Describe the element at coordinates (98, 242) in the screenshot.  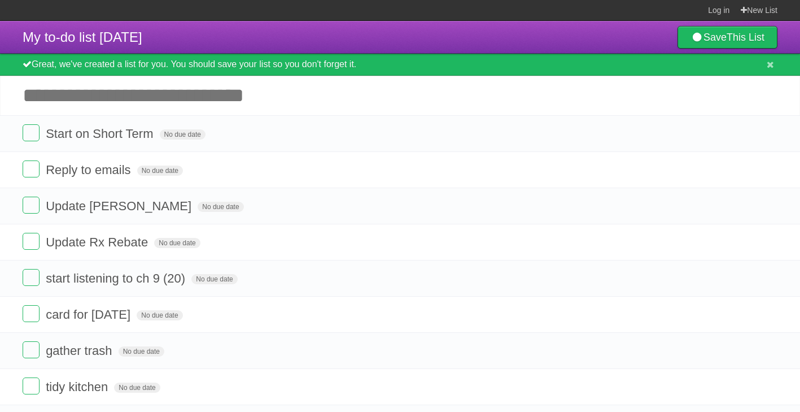
I see `span: Update Rx Rebate` at that location.